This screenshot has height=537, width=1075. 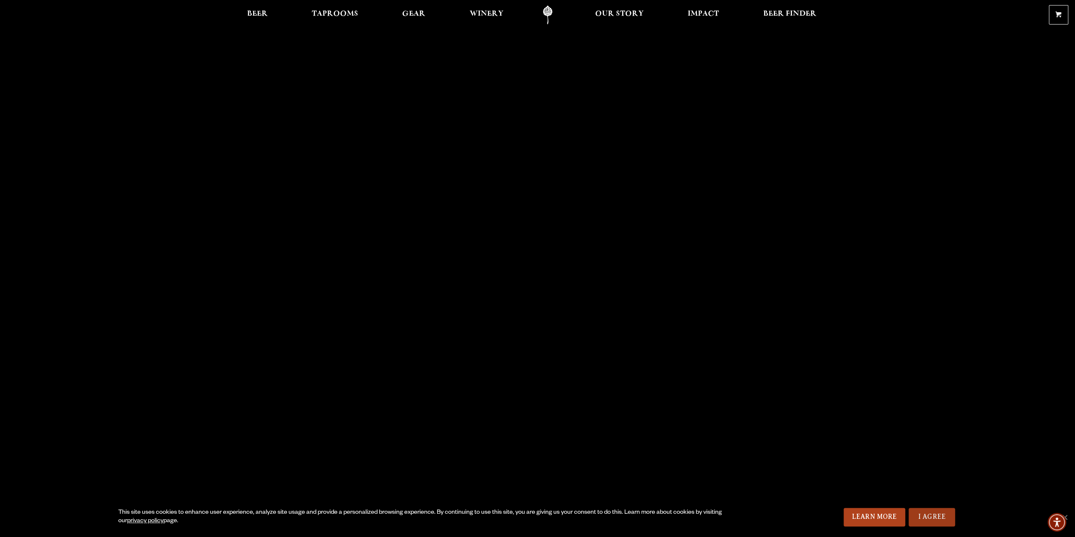 What do you see at coordinates (257, 14) in the screenshot?
I see `span: Beer` at bounding box center [257, 14].